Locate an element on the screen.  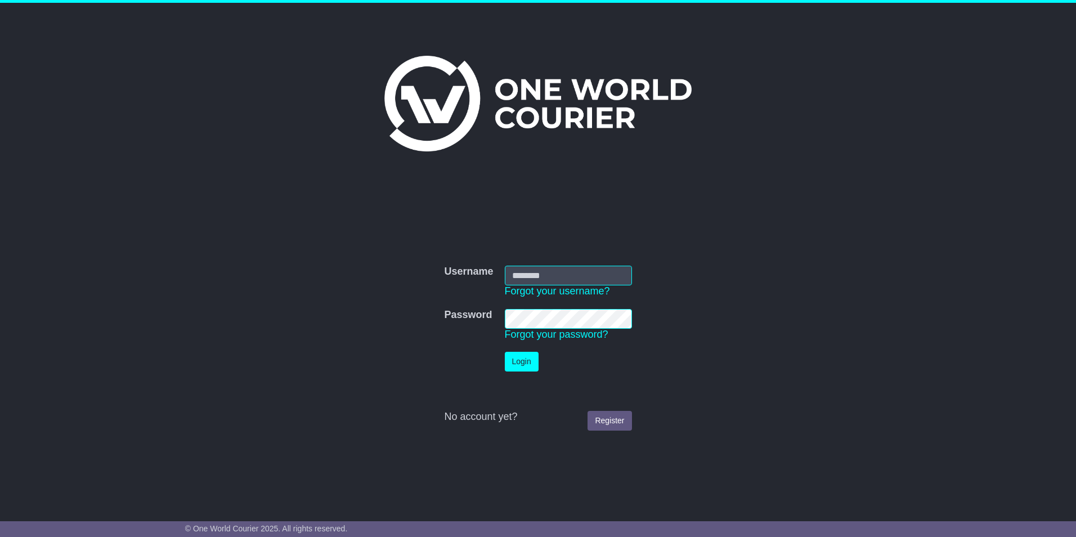
a: Register is located at coordinates (610, 421).